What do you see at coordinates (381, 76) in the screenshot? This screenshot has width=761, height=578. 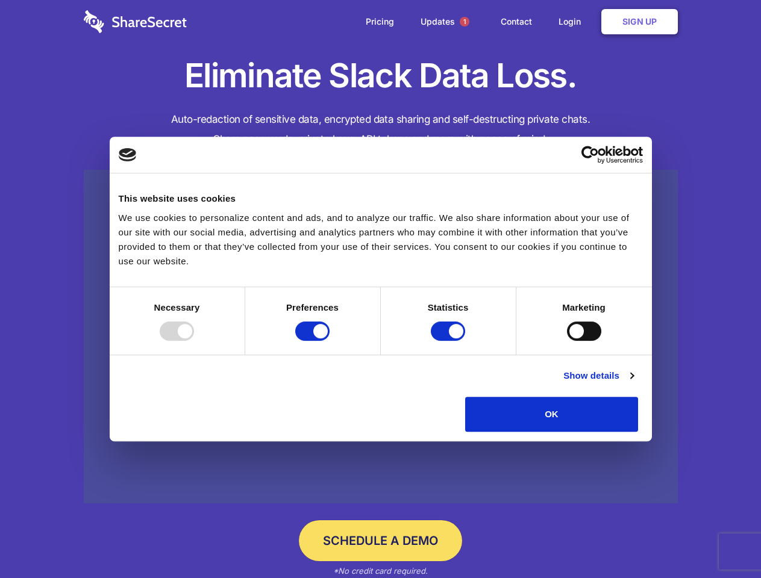 I see `h1: Eliminate Slack Data Loss.` at bounding box center [381, 76].